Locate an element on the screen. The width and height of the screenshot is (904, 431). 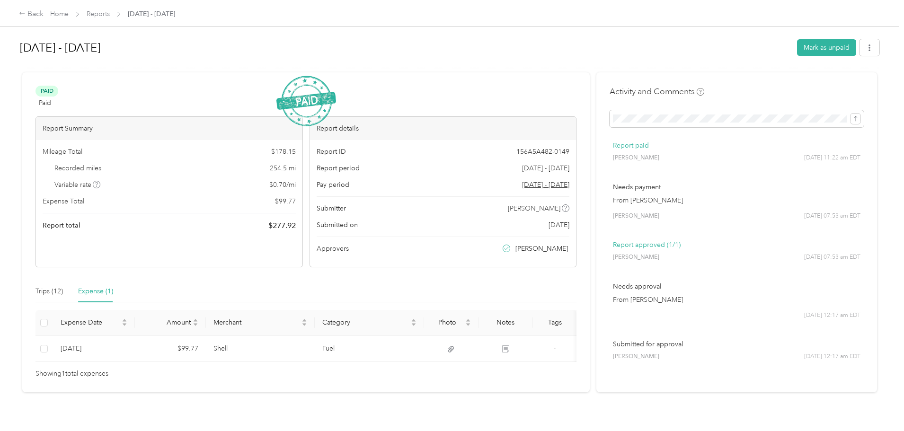
div: Report Summary is located at coordinates (169, 128).